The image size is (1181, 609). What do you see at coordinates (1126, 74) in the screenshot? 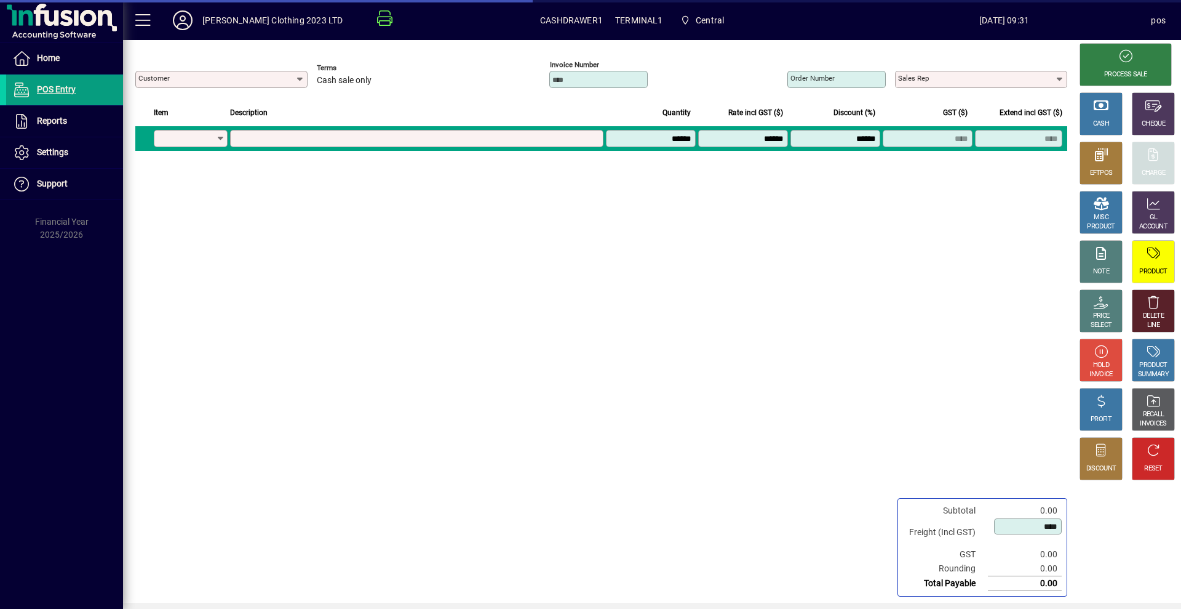
I see `div: PROCESS SALE` at bounding box center [1126, 74].